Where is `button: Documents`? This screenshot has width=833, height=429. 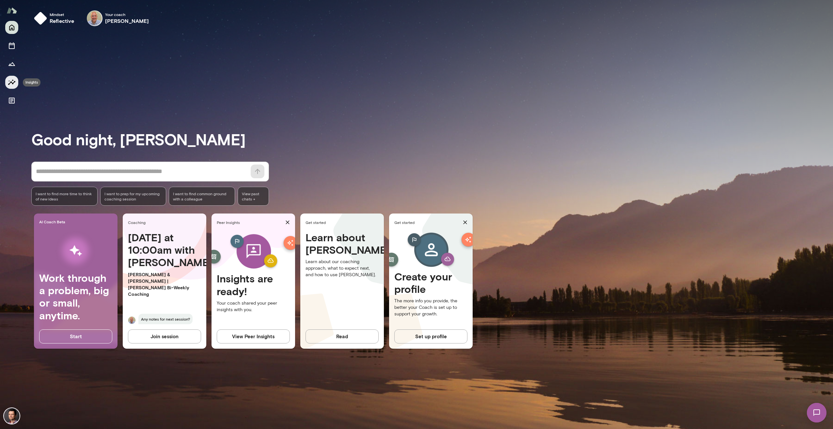
button: Documents is located at coordinates (12, 101).